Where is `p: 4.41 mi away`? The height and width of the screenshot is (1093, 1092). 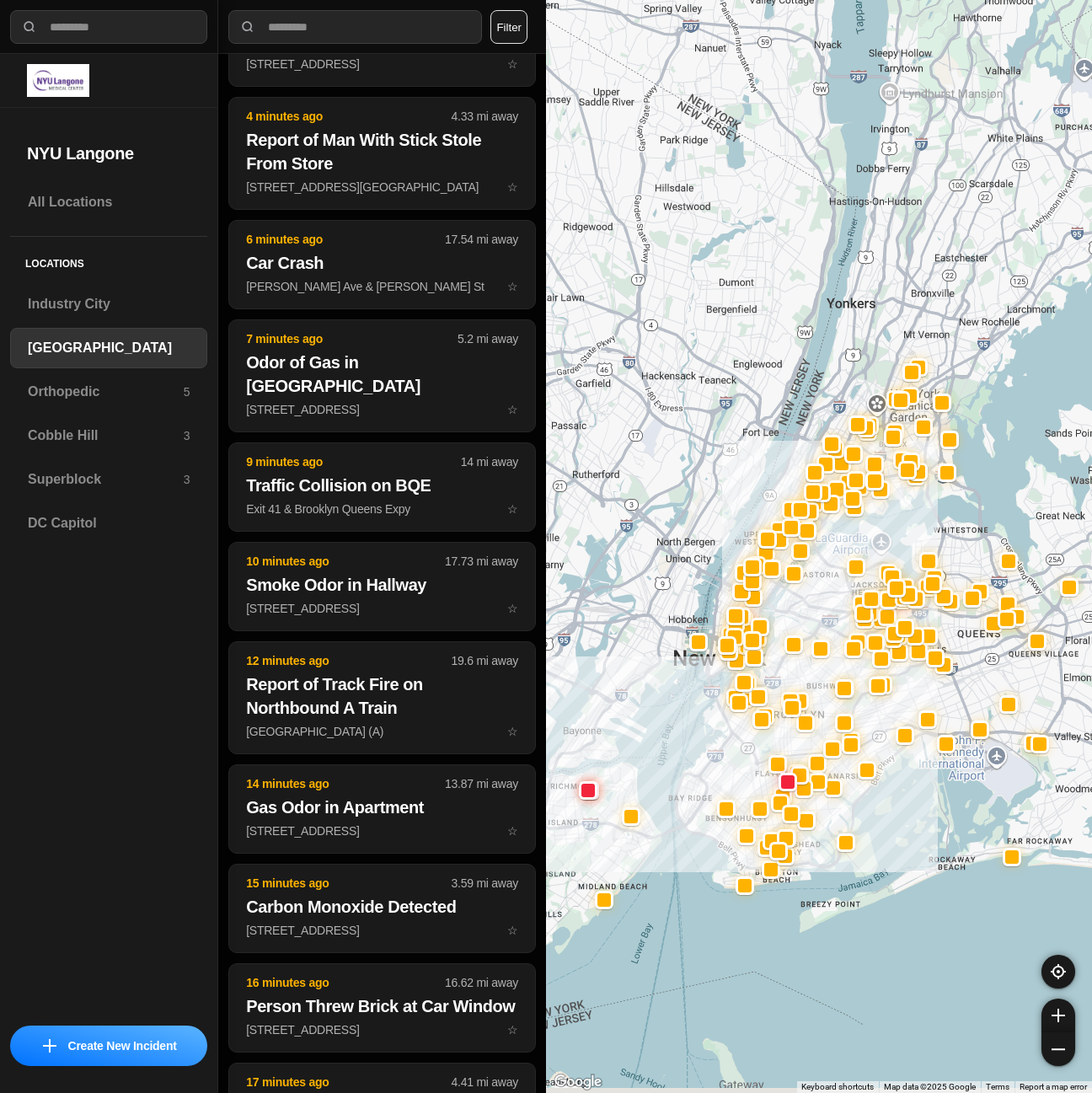
p: 4.41 mi away is located at coordinates (484, 1082).